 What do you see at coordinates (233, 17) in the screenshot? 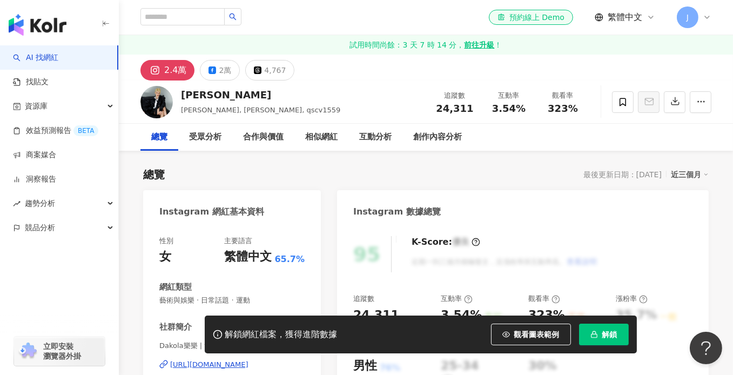
I see `span: search` at bounding box center [233, 17].